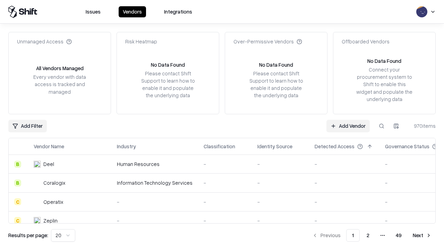 The height and width of the screenshot is (250, 444). I want to click on div: Identity Source, so click(275, 146).